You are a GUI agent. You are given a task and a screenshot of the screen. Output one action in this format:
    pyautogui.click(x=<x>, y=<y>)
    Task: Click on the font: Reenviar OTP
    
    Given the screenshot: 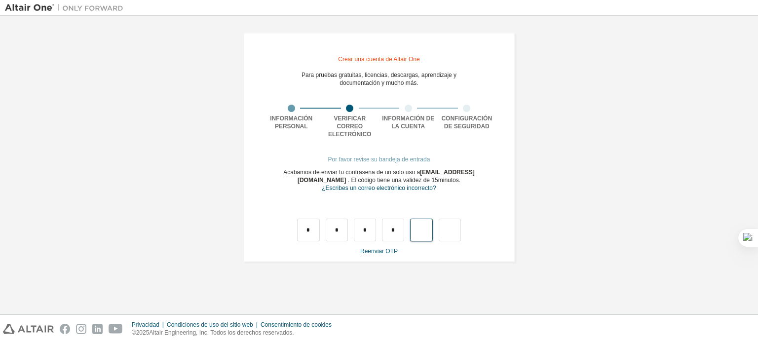 What is the action you would take?
    pyautogui.click(x=379, y=251)
    